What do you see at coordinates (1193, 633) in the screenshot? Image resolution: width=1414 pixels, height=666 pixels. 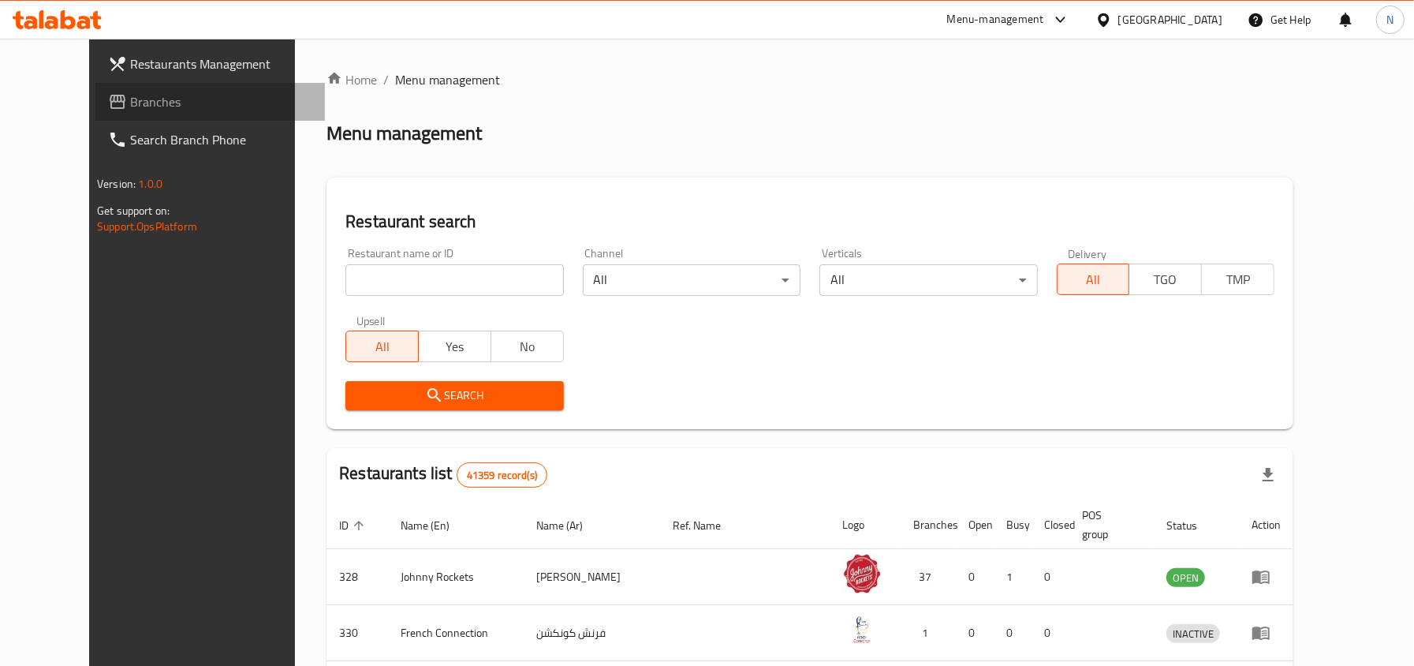 I see `span: INACTIVE` at bounding box center [1193, 633].